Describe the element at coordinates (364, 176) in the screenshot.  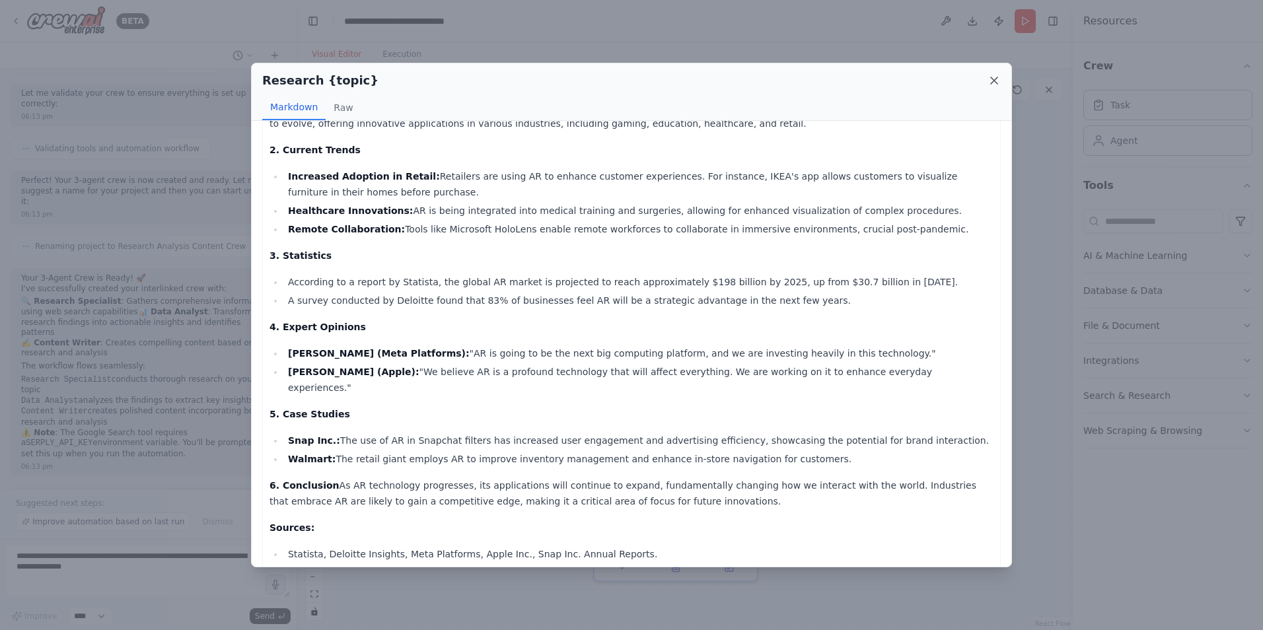
I see `strong: Increased Adoption in Retail:` at that location.